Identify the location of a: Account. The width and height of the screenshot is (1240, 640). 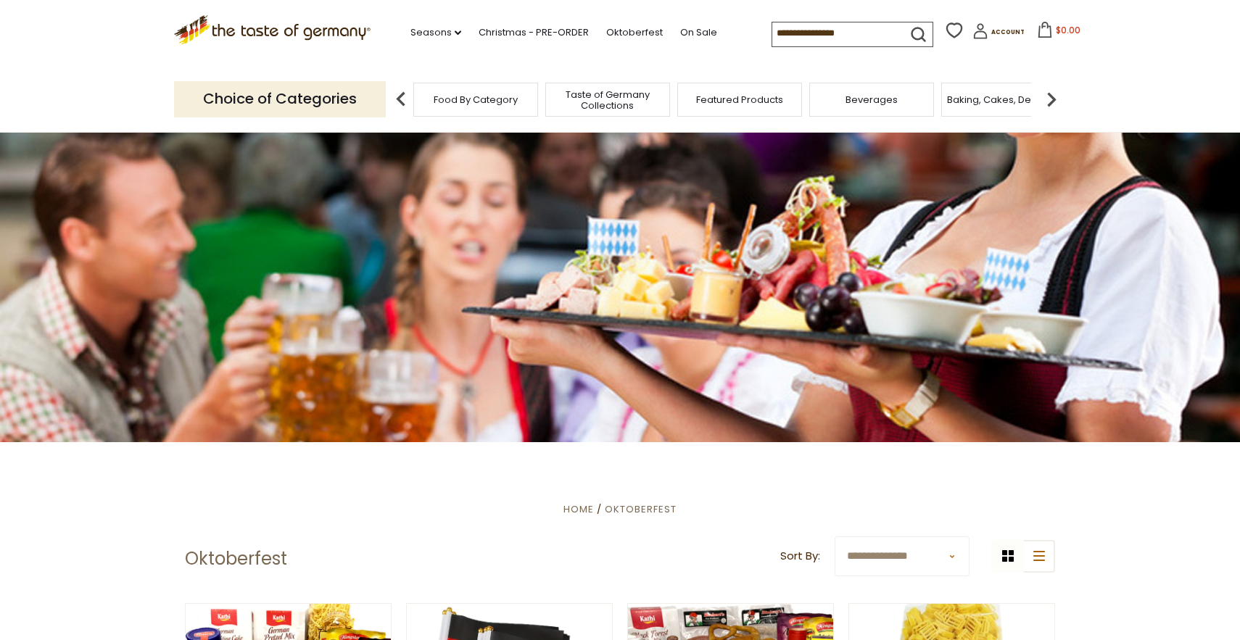
(998, 33).